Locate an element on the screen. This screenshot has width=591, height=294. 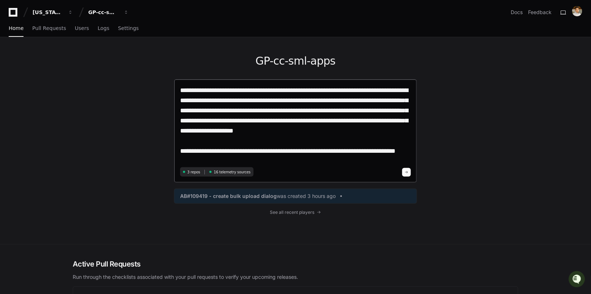
img: 1756235613930-3d25f9e4-fa56-45dd-b3ad-e072dfbd1548 is located at coordinates (14, 60).